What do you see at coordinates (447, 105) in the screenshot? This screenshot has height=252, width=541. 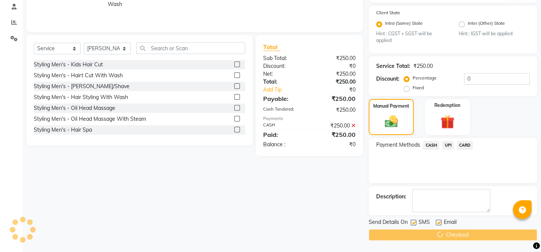 I see `label: Redemption` at bounding box center [447, 105].